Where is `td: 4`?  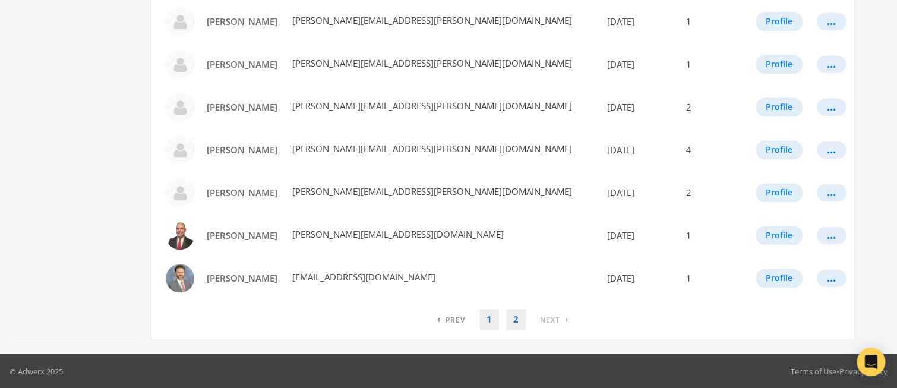
td: 4 is located at coordinates (712, 150).